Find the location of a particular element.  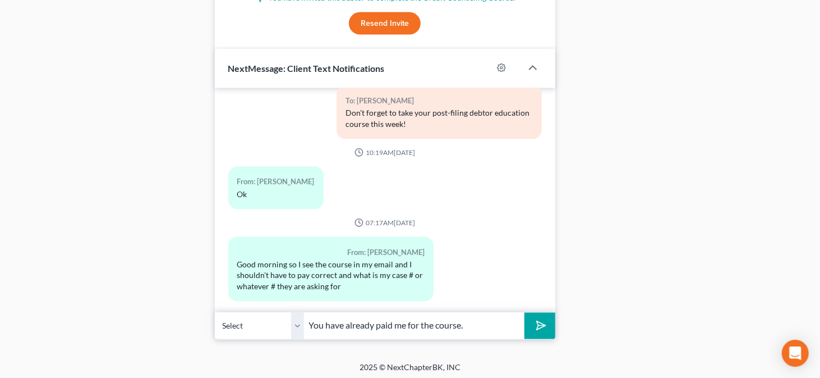

div: Open Intercom Messenger is located at coordinates (796, 353).